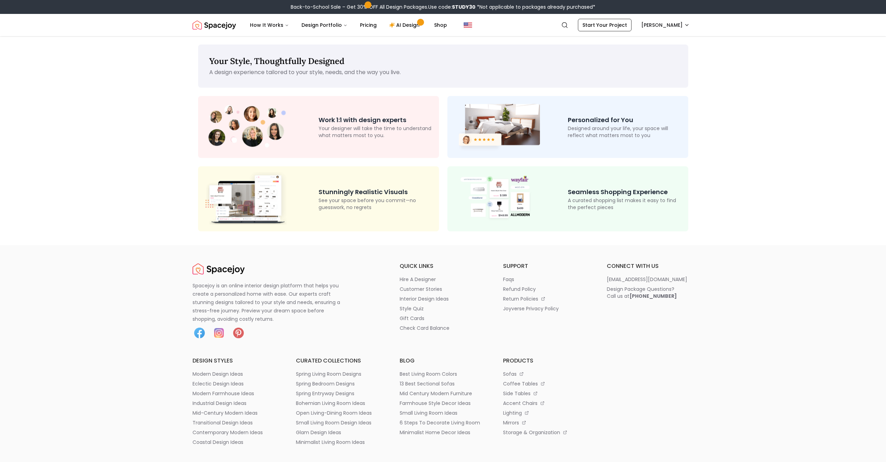 This screenshot has height=462, width=886. I want to click on a: interior design ideas, so click(443, 299).